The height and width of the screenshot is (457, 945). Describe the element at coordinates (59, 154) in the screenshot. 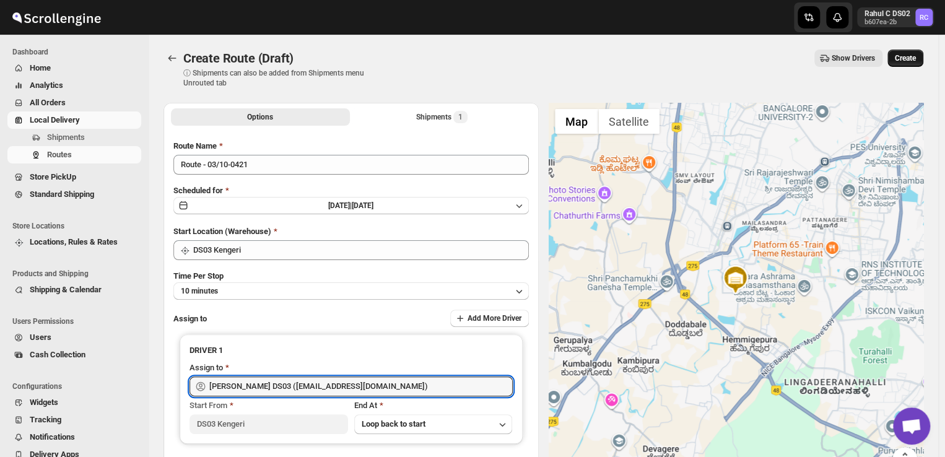

I see `span: Routes` at that location.